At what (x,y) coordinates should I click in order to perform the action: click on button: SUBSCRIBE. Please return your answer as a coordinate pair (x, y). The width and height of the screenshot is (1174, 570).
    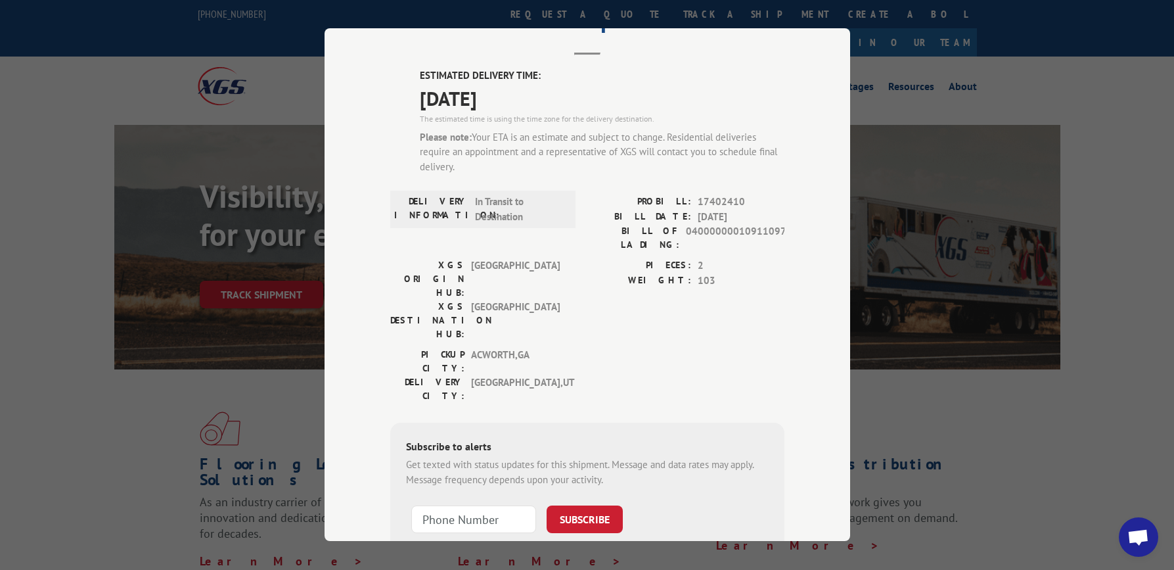
    Looking at the image, I should click on (585, 519).